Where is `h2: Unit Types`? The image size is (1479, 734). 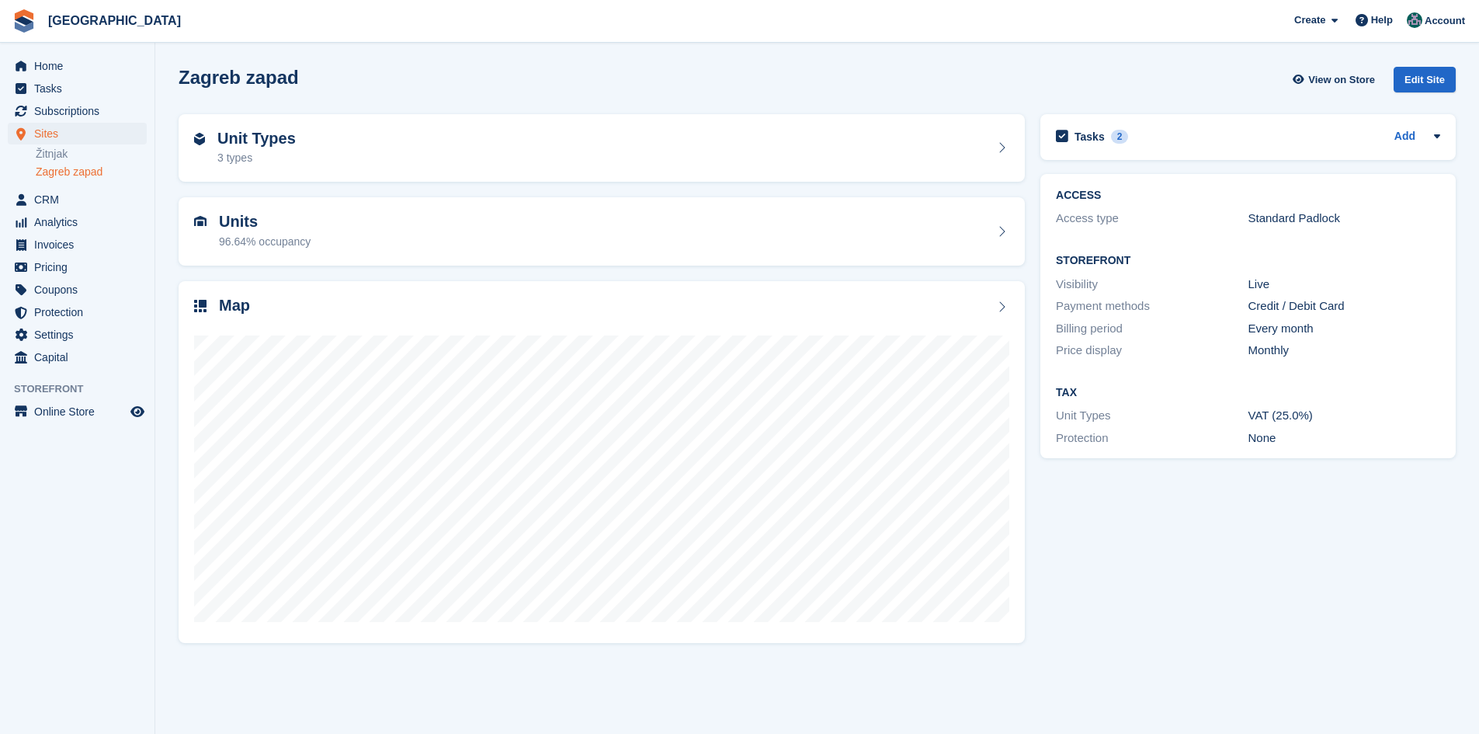
h2: Unit Types is located at coordinates (256, 138).